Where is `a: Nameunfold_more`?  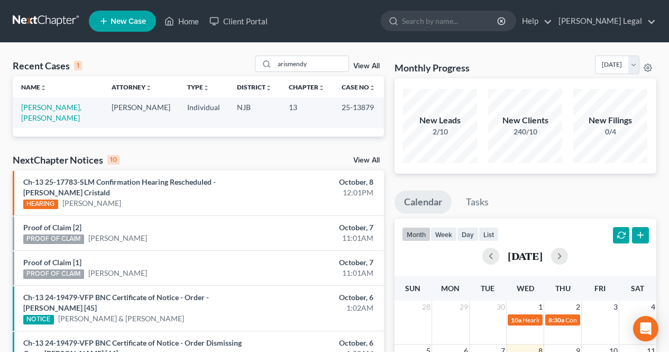
a: Nameunfold_more is located at coordinates (34, 87).